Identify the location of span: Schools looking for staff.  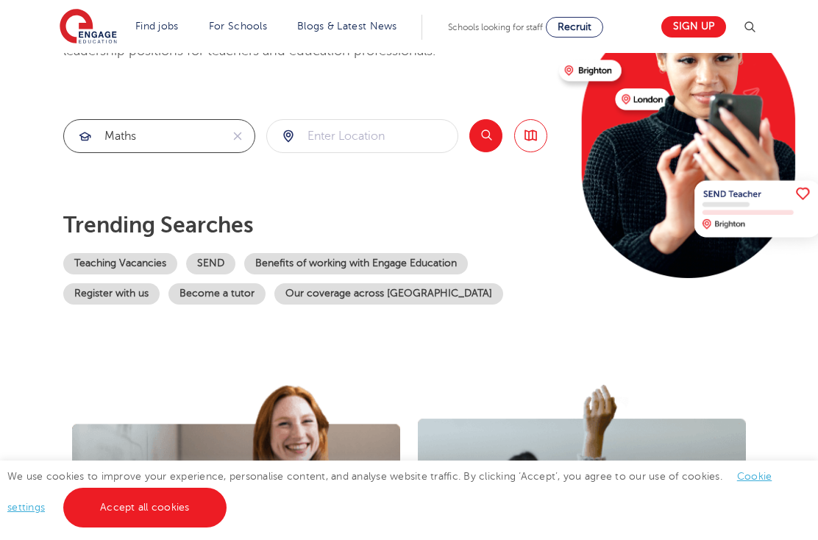
(495, 27).